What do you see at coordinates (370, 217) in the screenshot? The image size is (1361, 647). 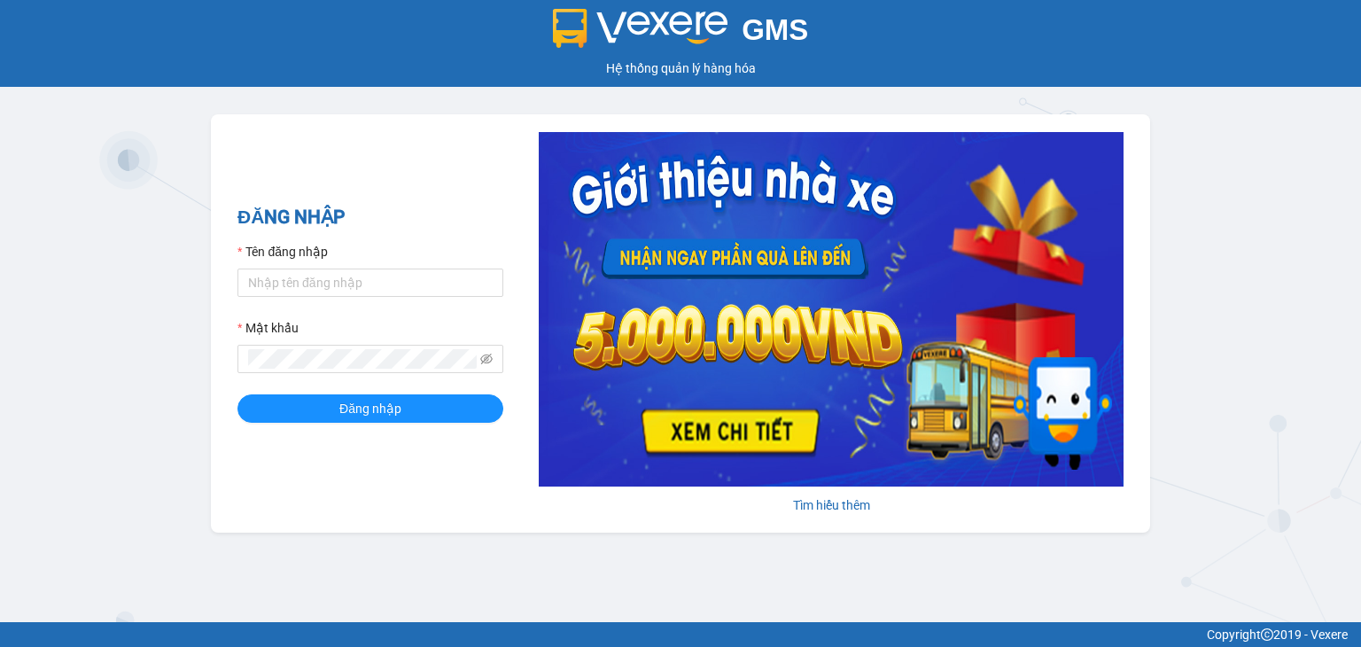 I see `h2: ĐĂNG NHẬP` at bounding box center [370, 217].